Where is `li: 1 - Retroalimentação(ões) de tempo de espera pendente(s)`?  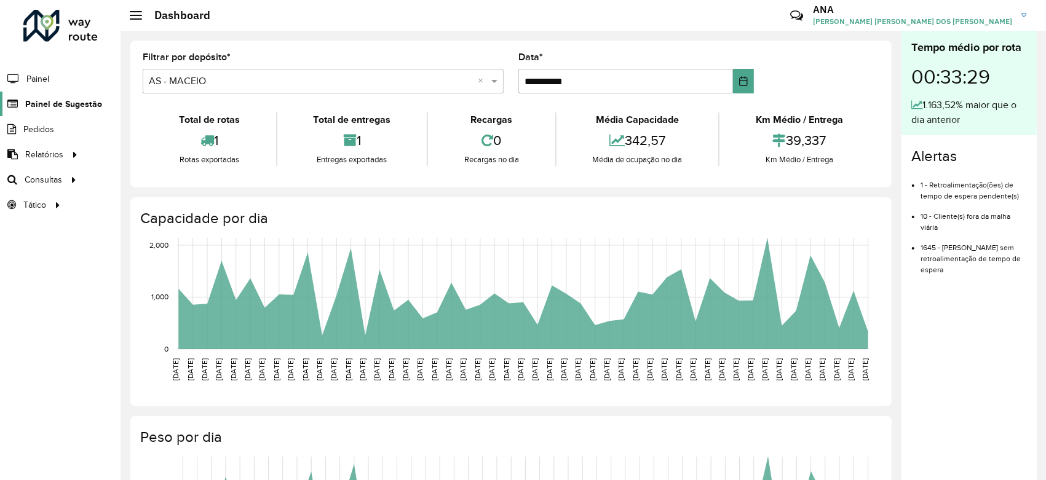 li: 1 - Retroalimentação(ões) de tempo de espera pendente(s) is located at coordinates (974, 186).